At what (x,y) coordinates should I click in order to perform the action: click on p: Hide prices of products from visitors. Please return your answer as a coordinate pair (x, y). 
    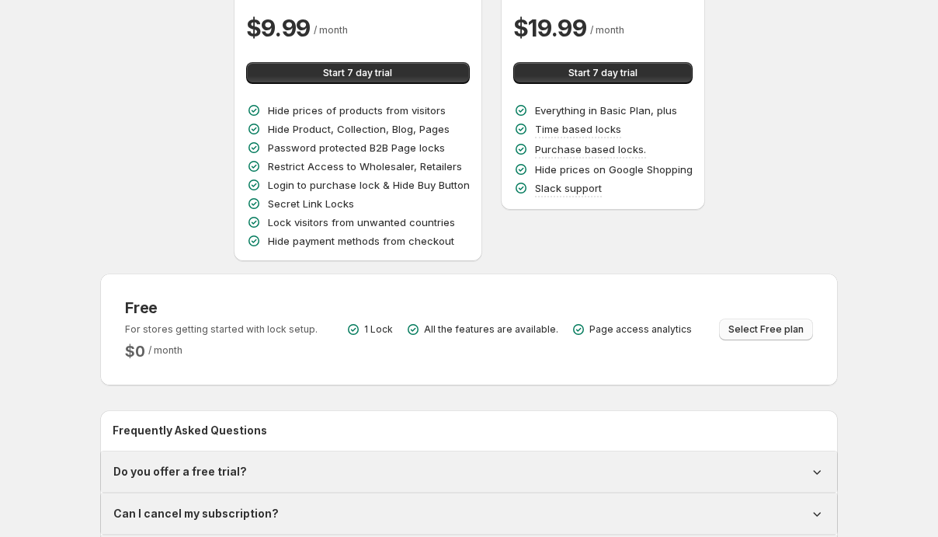
    Looking at the image, I should click on (356, 110).